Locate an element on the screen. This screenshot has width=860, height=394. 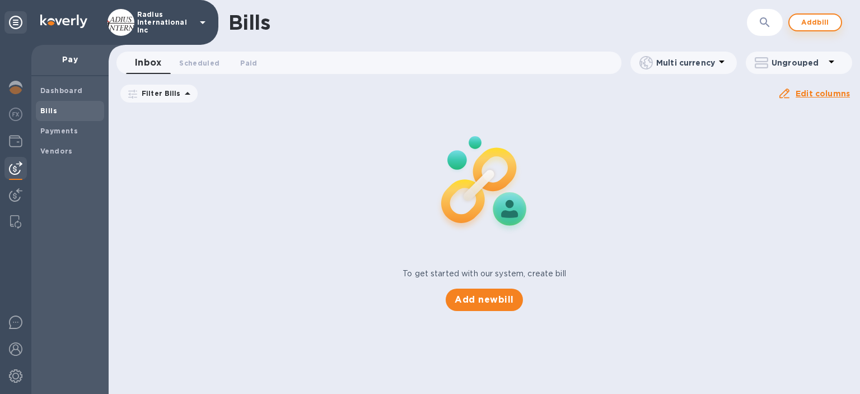
span: Paid is located at coordinates (249, 63).